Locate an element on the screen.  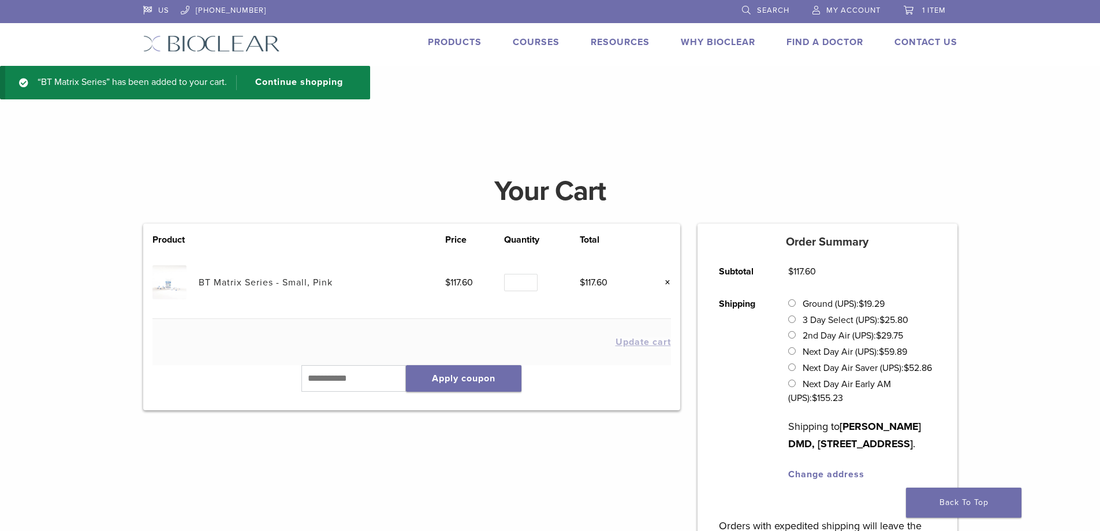
bdi: 52.86 is located at coordinates (918, 368).